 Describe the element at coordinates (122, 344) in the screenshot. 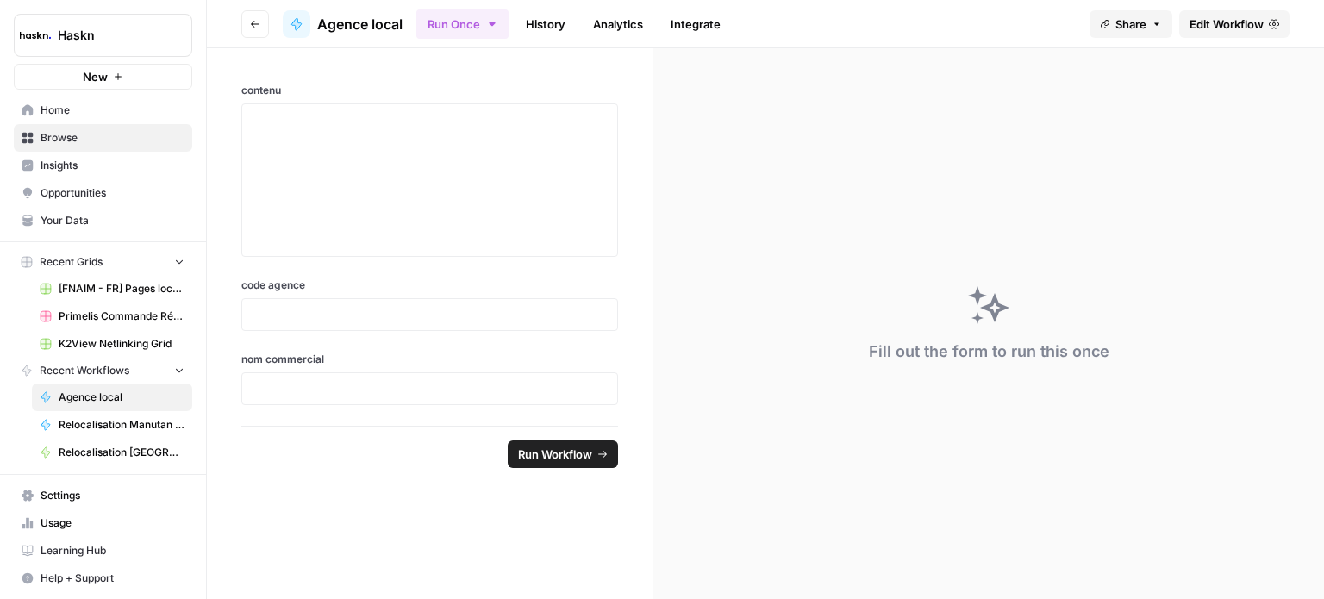

I see `span: K2View Netlinking Grid` at that location.